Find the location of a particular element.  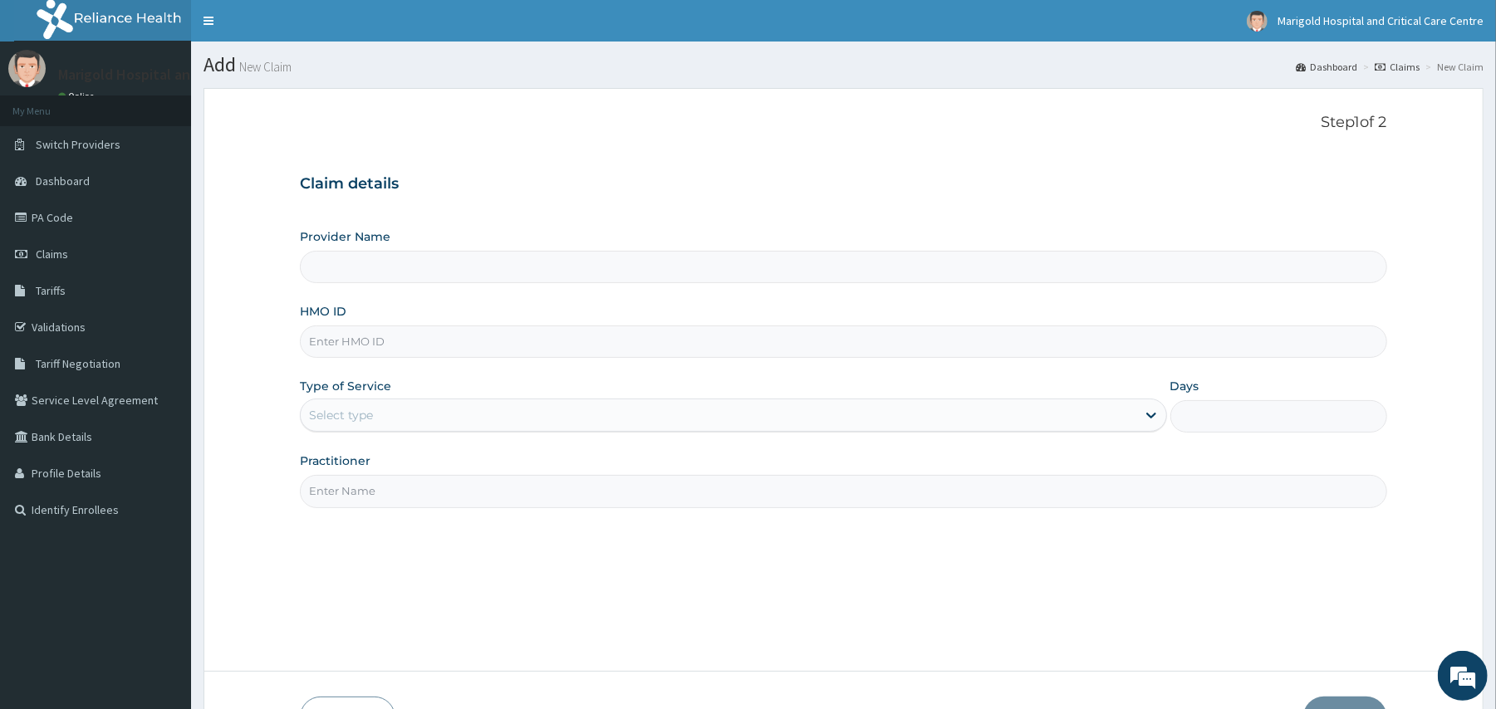

a: Online is located at coordinates (78, 96).